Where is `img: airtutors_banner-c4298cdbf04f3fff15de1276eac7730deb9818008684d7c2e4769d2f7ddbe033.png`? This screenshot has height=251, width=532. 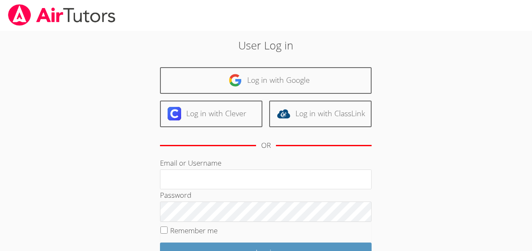
img: airtutors_banner-c4298cdbf04f3fff15de1276eac7730deb9818008684d7c2e4769d2f7ddbe033.png is located at coordinates (62, 15).